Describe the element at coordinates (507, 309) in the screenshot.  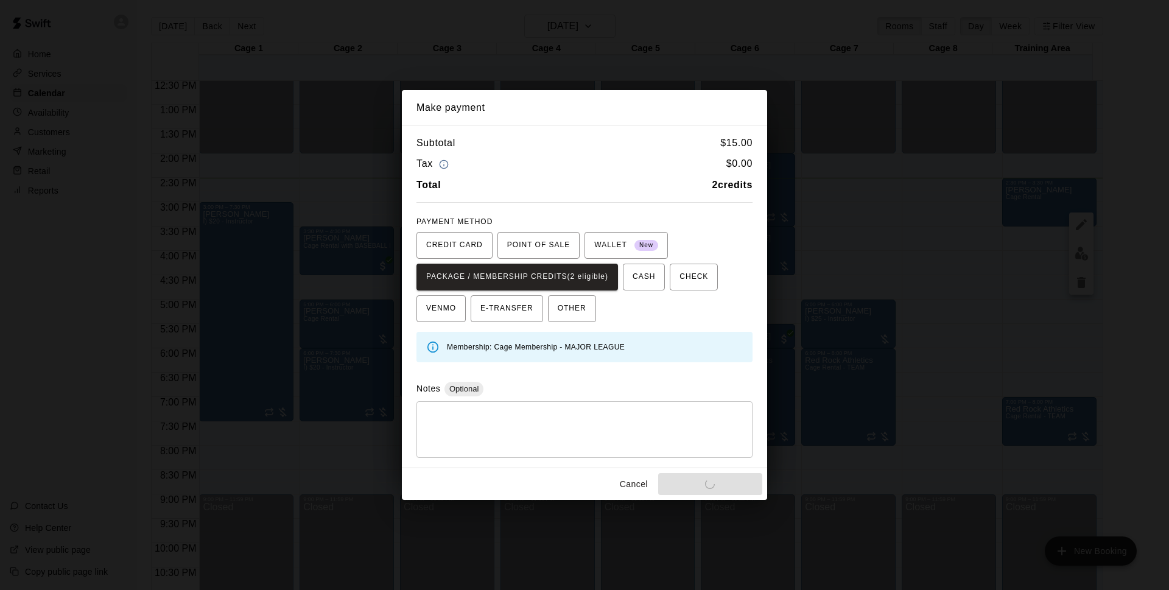
I see `span: E-TRANSFER` at that location.